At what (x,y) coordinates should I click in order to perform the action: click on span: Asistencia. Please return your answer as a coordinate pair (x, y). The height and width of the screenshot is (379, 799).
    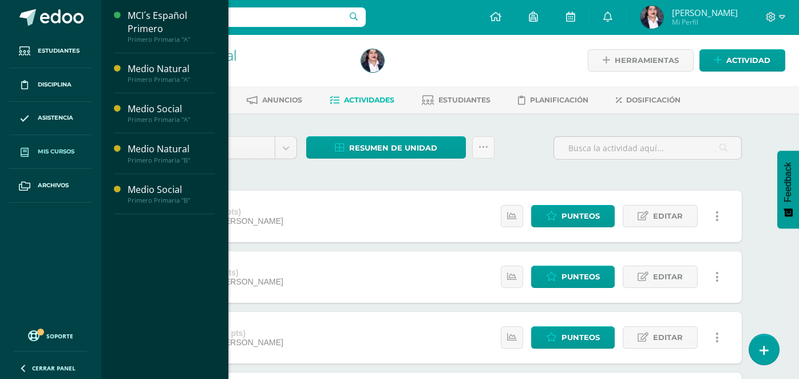
    Looking at the image, I should click on (56, 118).